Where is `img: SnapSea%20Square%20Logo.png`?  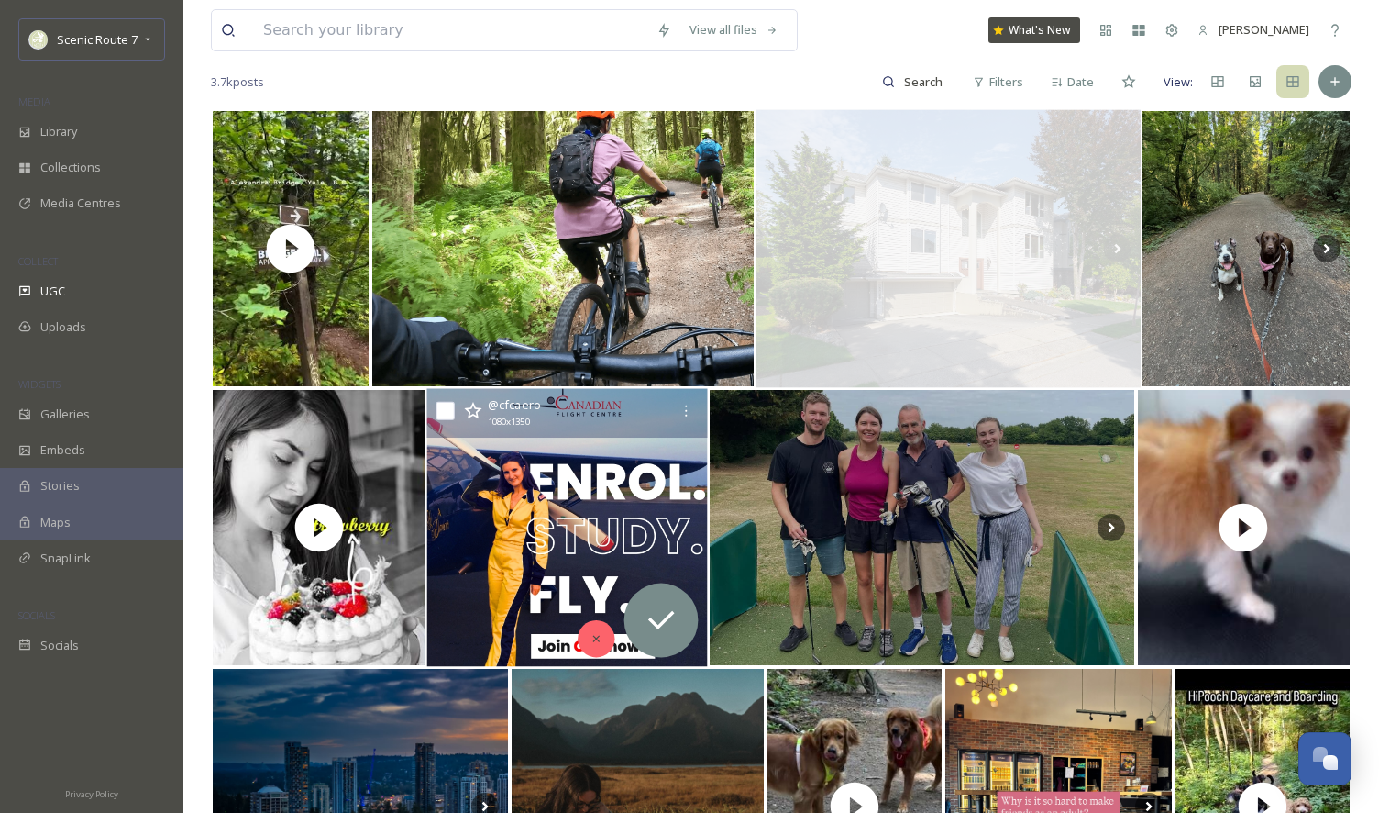
img: SnapSea%20Square%20Logo.png is located at coordinates (39, 39).